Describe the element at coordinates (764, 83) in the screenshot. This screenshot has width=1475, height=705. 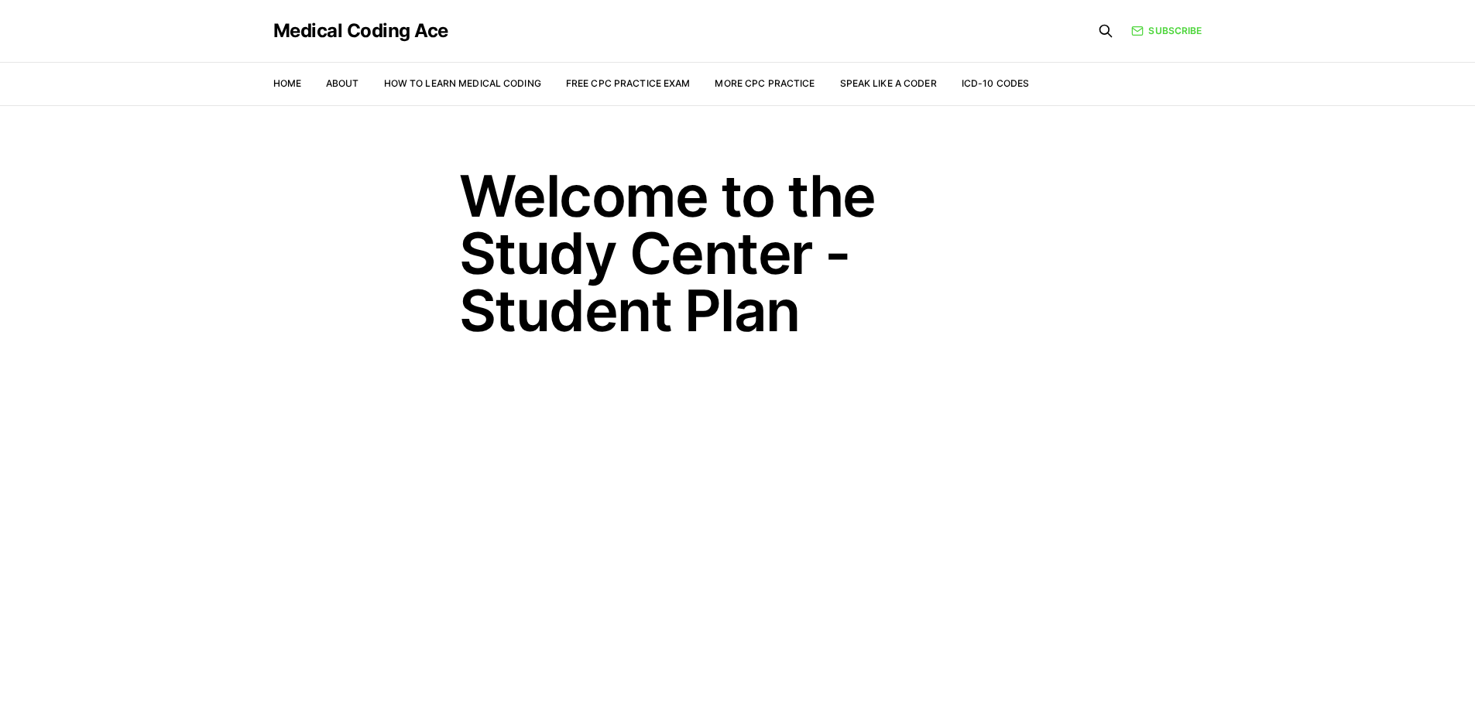
I see `a: More CPC Practice` at that location.